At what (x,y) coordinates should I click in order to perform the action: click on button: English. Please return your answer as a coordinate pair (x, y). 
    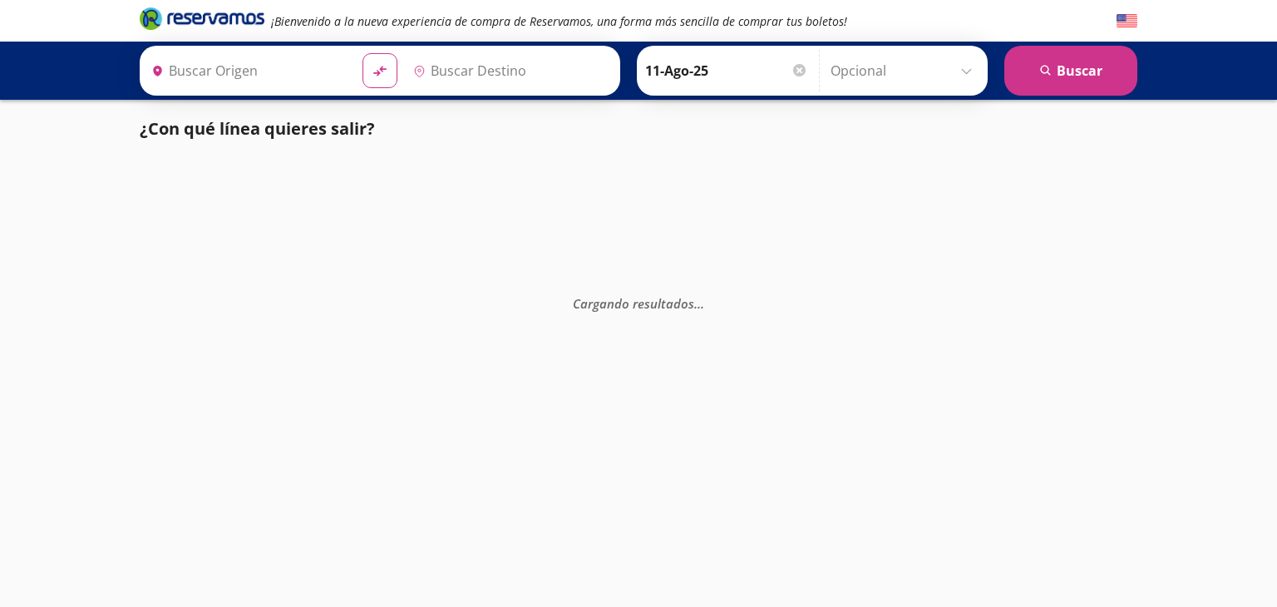
    Looking at the image, I should click on (1127, 21).